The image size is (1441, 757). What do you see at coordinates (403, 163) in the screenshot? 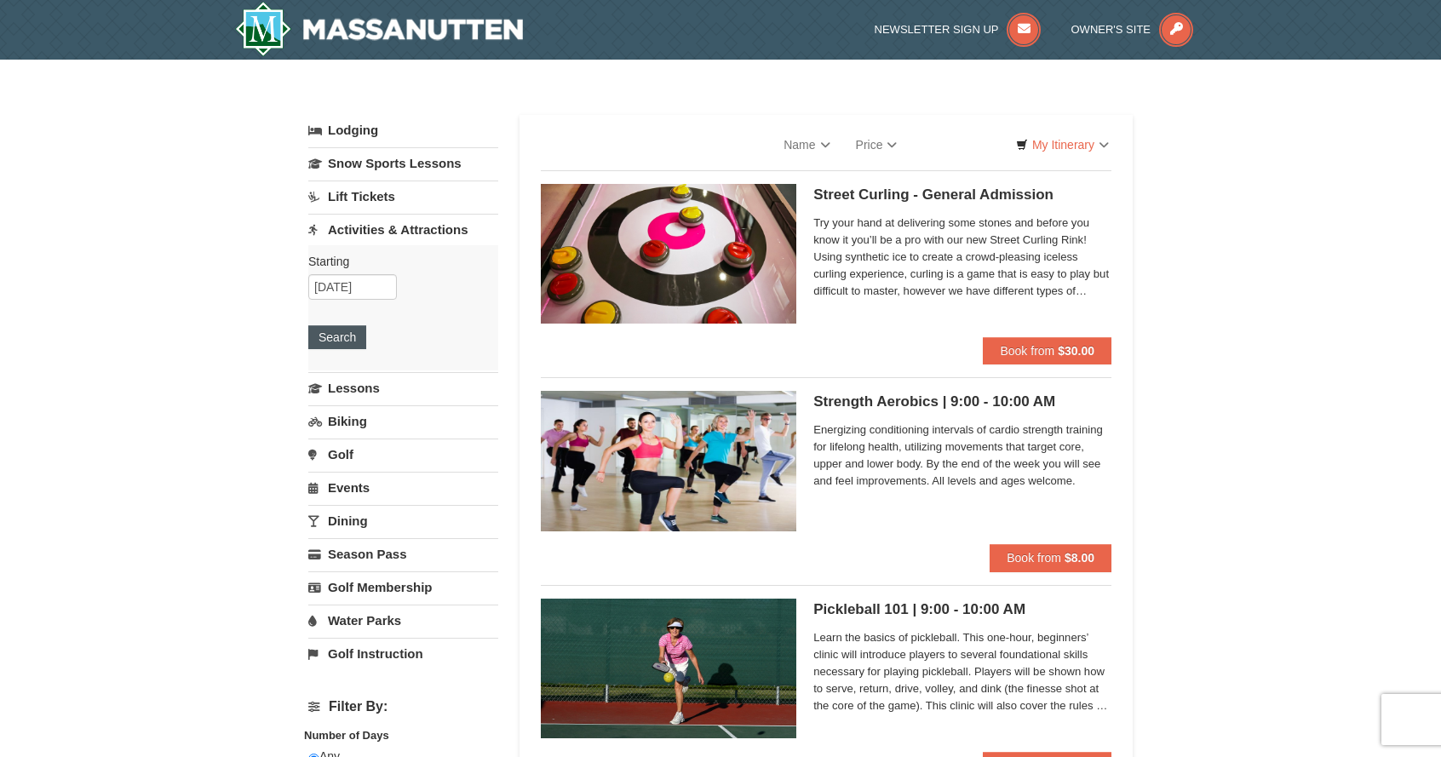
I see `a: Snow Sports Lessons` at bounding box center [403, 163].